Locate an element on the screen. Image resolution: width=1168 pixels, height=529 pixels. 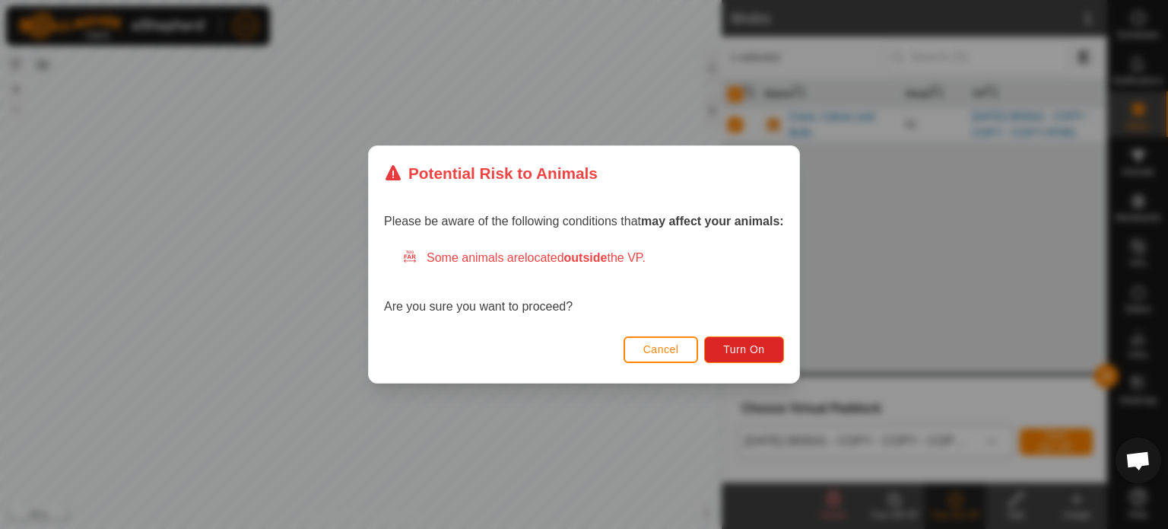
span: Turn On is located at coordinates (745, 349).